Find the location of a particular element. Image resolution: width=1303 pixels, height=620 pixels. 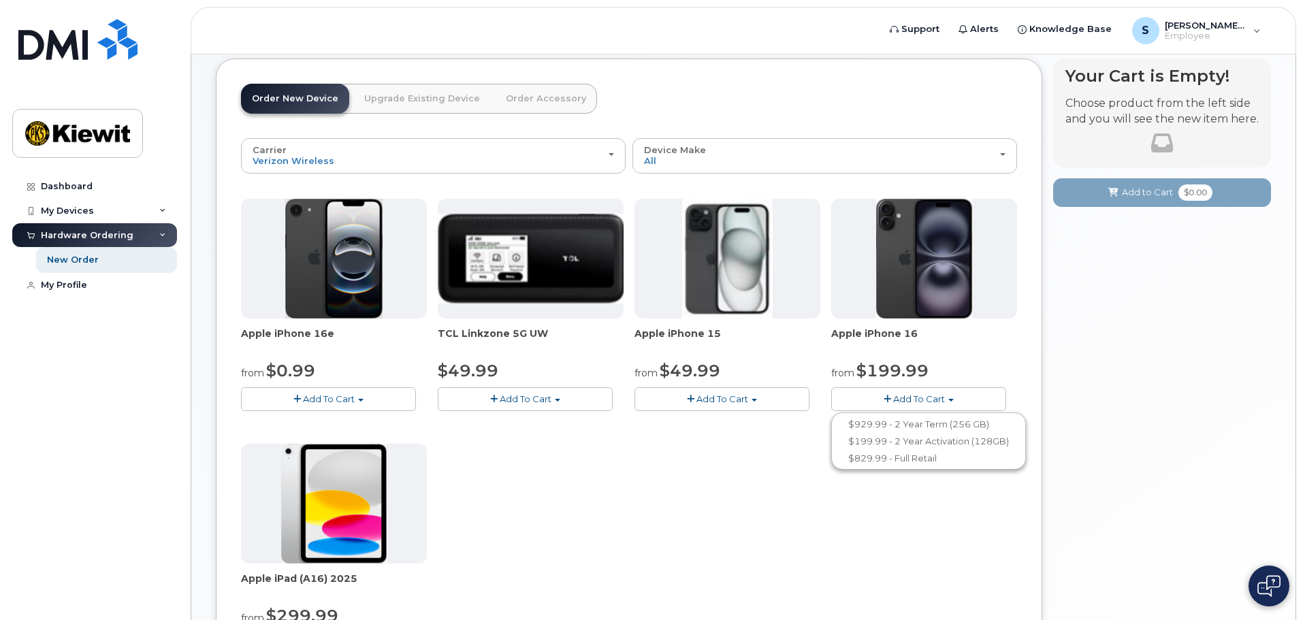

img: iphone15.jpg is located at coordinates (727, 259).